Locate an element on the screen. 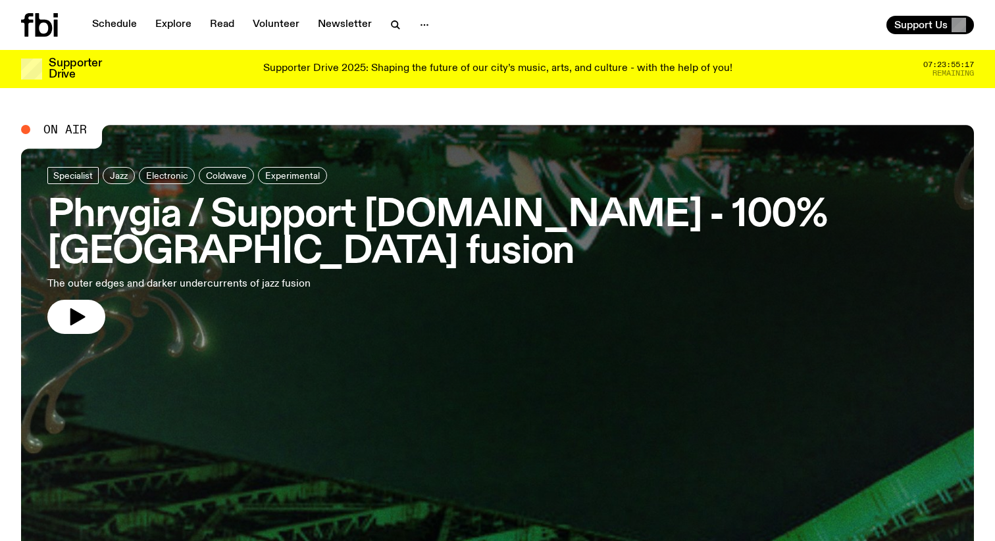 The width and height of the screenshot is (995, 541). span: 07:23:55:17 is located at coordinates (948, 64).